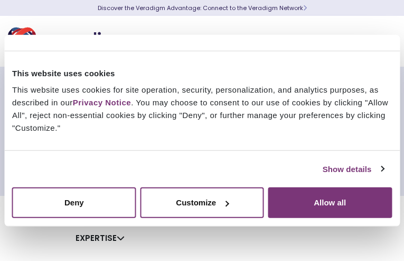  What do you see at coordinates (202, 202) in the screenshot?
I see `button: Customize` at bounding box center [202, 202].